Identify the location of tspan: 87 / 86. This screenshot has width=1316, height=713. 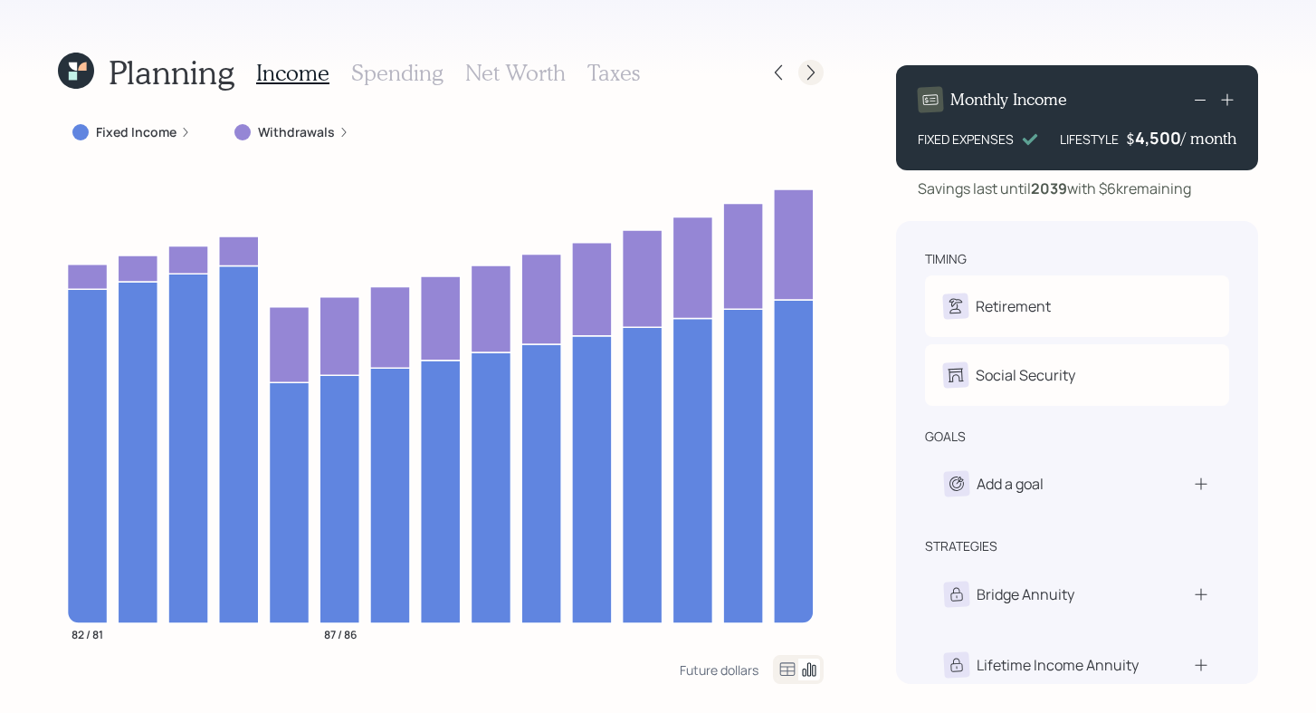
(340, 633).